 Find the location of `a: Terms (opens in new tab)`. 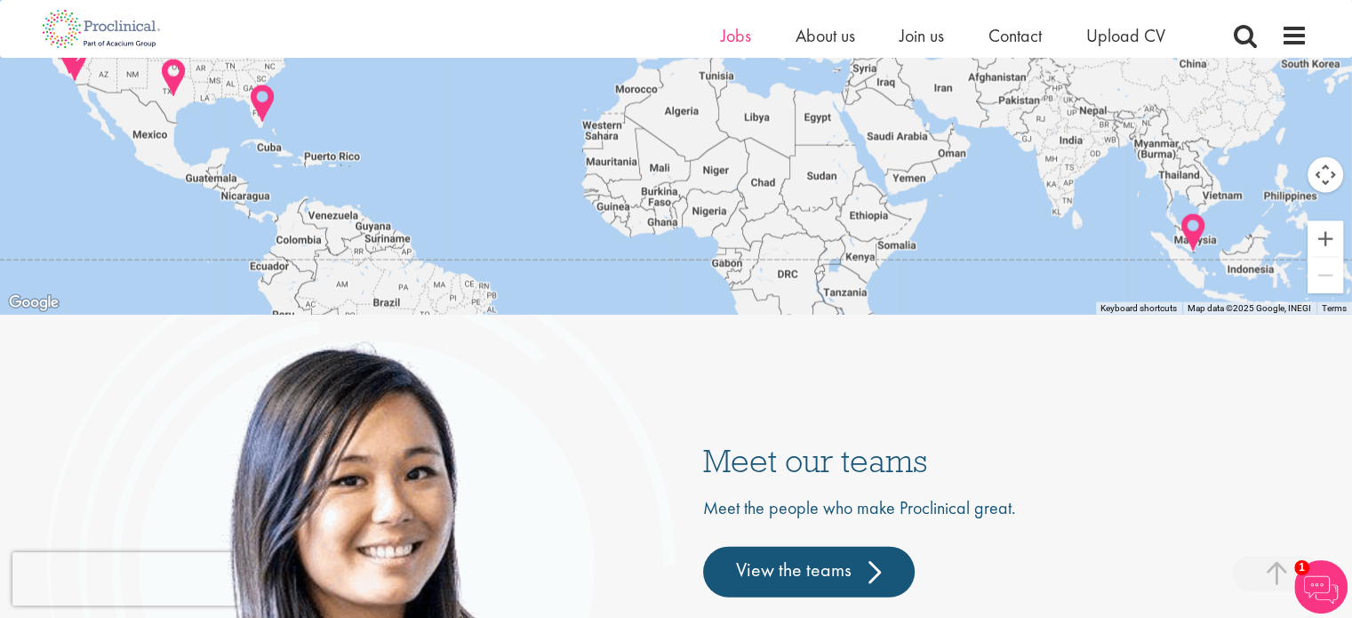

a: Terms (opens in new tab) is located at coordinates (1334, 308).